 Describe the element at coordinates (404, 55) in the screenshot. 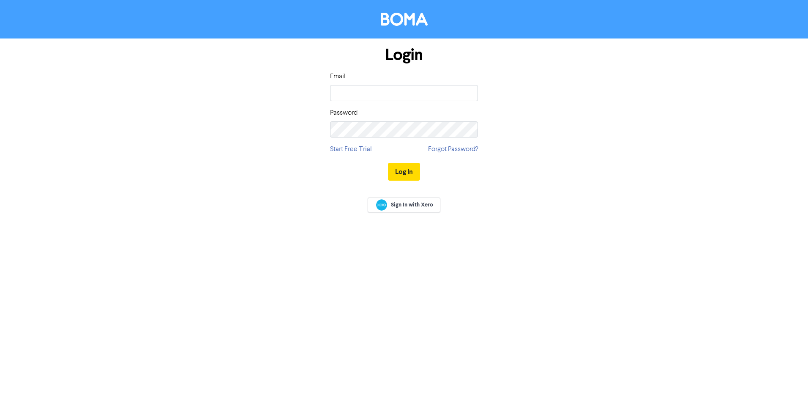

I see `h1: Login` at that location.